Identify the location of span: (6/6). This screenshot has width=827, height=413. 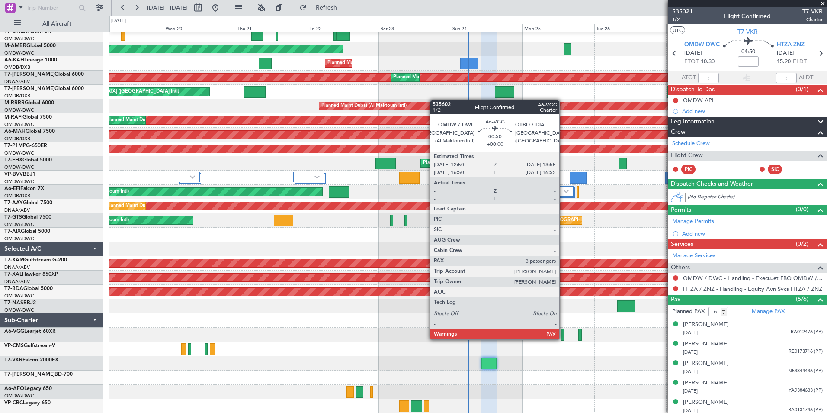
(802, 299).